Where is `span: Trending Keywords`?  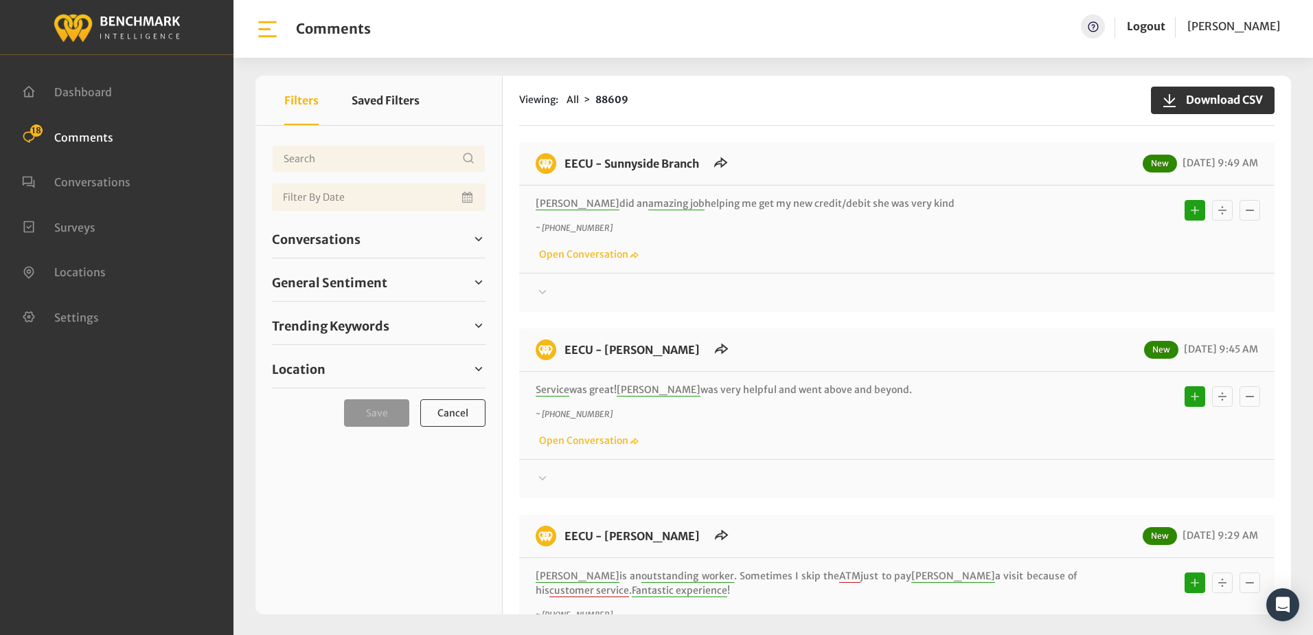 span: Trending Keywords is located at coordinates (330, 326).